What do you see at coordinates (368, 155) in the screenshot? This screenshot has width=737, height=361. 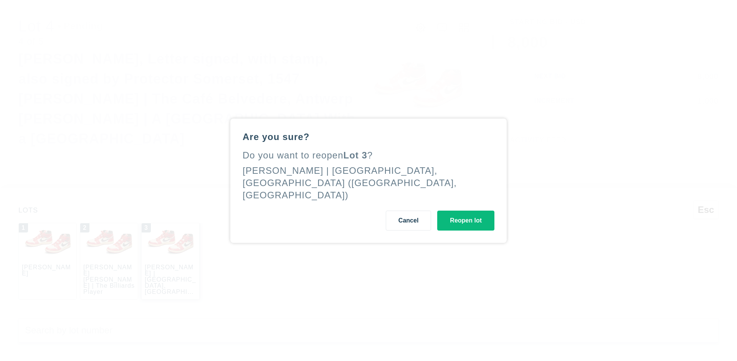 I see `div: Do you want to reopen ?` at bounding box center [368, 155].